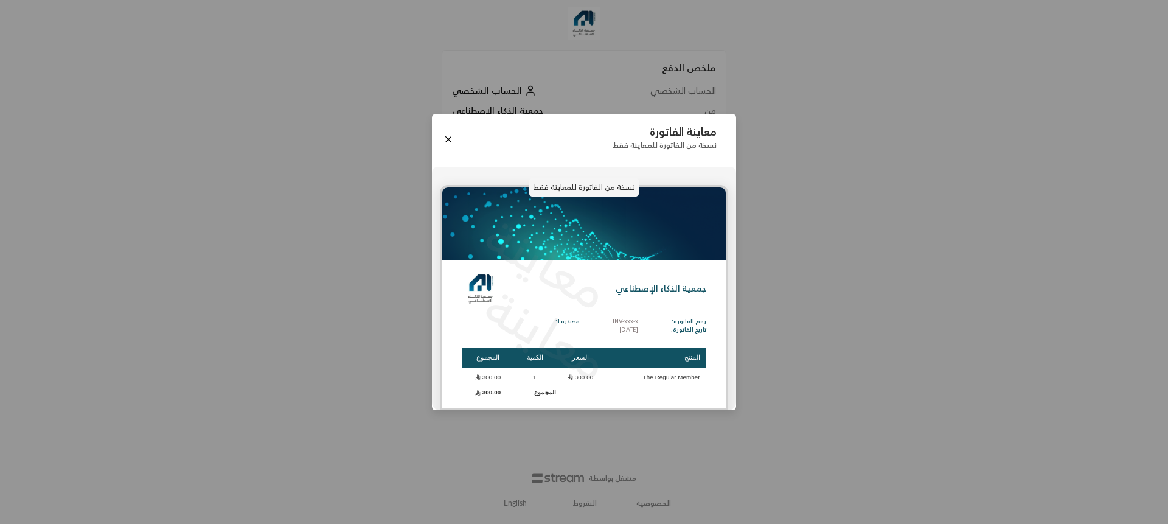 The width and height of the screenshot is (1168, 524). I want to click on span: 1, so click(535, 377).